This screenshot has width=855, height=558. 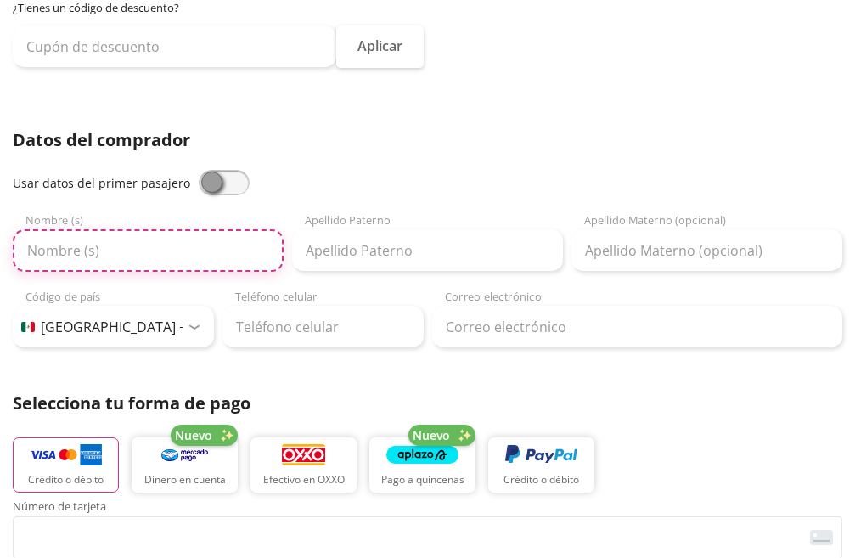 I want to click on button: Pago a quincenas, so click(x=422, y=465).